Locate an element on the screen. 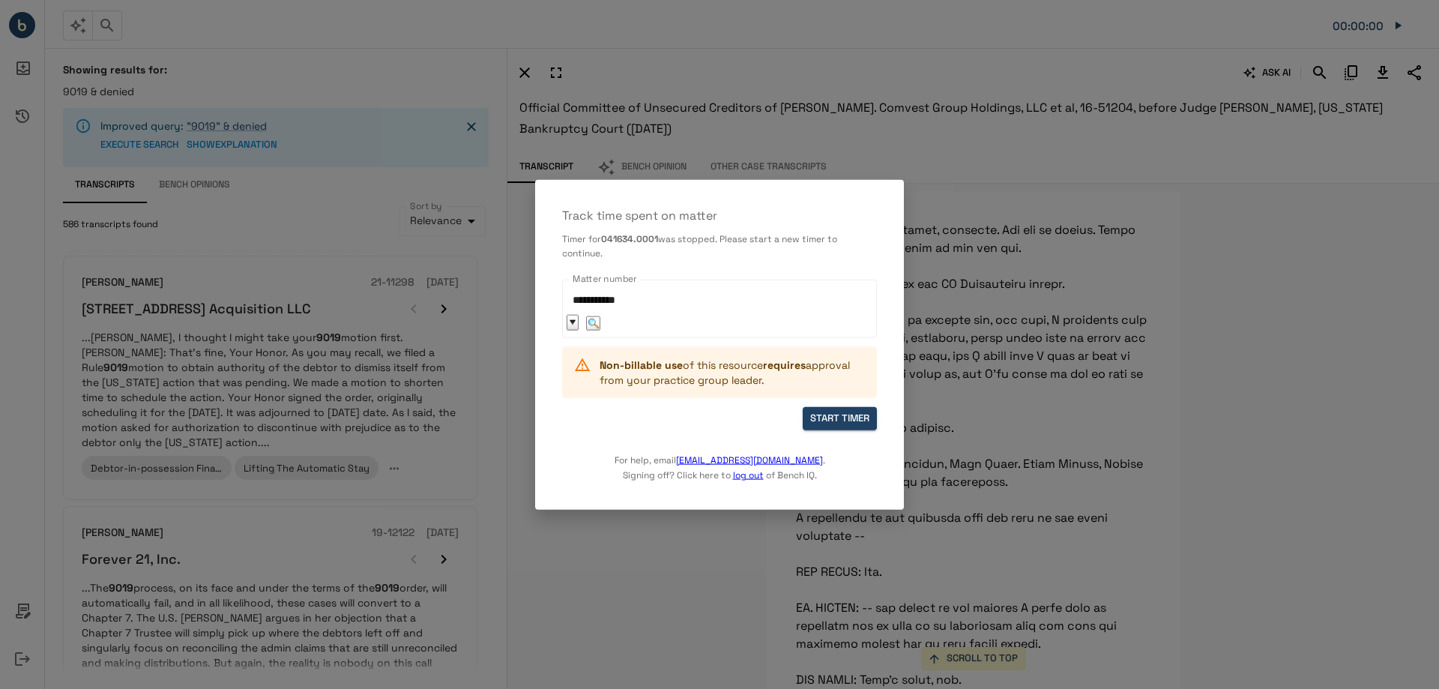 Image resolution: width=1439 pixels, height=689 pixels. button: START TIMER is located at coordinates (839, 418).